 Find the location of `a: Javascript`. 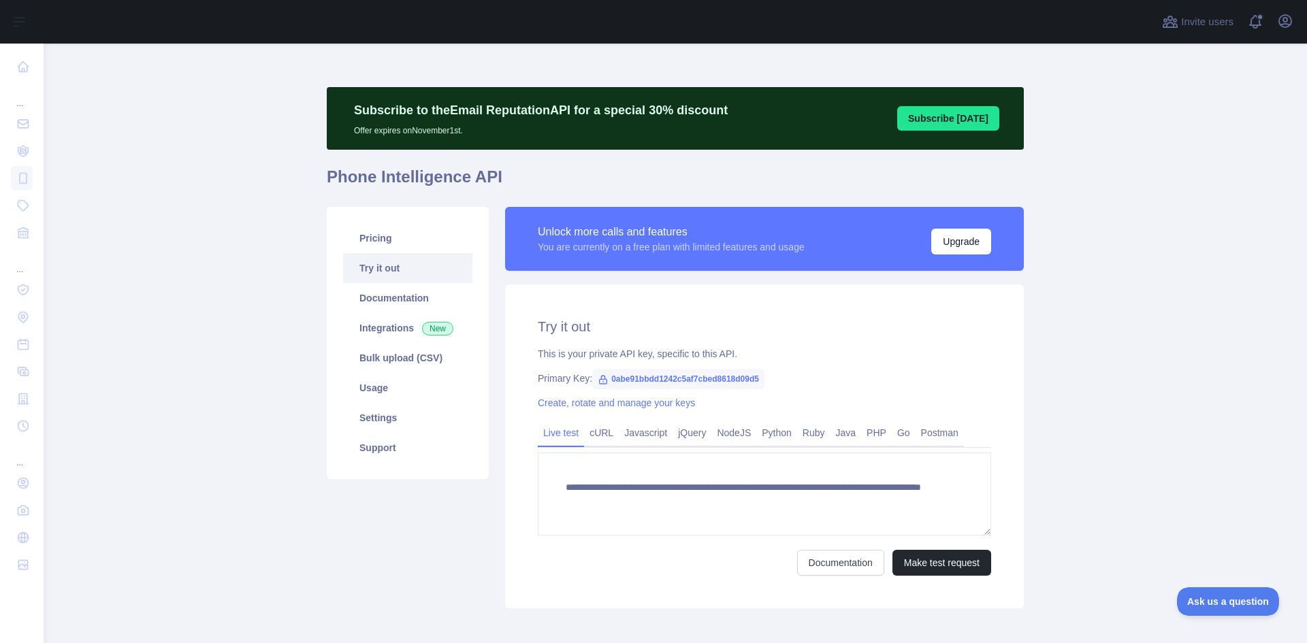

a: Javascript is located at coordinates (645, 433).